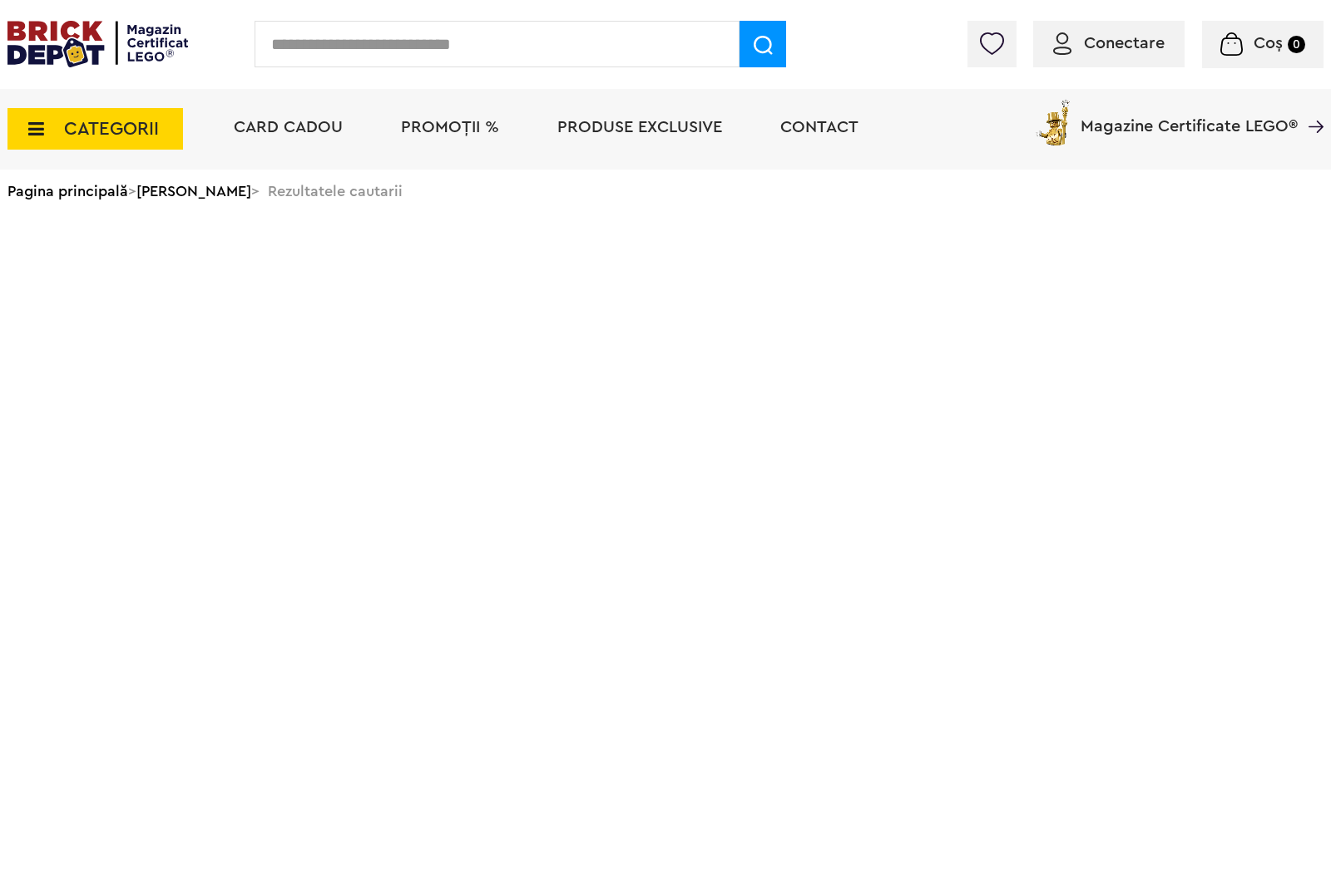  What do you see at coordinates (1124, 44) in the screenshot?
I see `span: Conectare` at bounding box center [1124, 44].